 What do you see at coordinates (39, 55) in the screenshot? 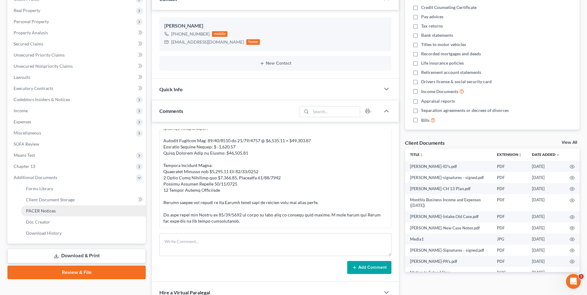
I see `span: Unsecured Priority Claims` at bounding box center [39, 55].